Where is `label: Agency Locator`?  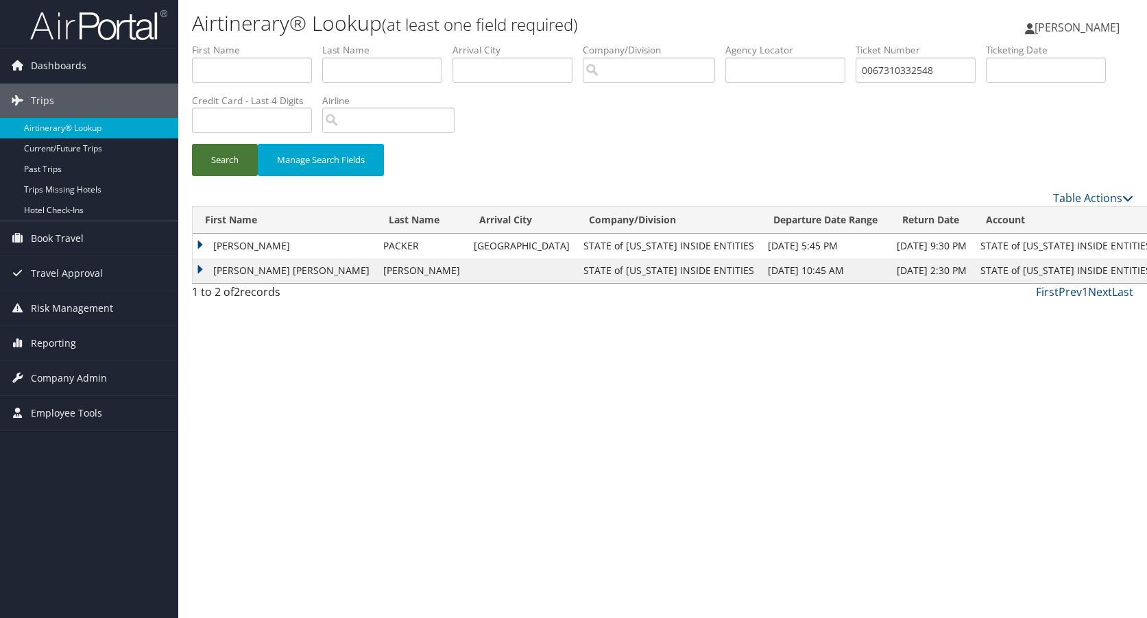 label: Agency Locator is located at coordinates (790, 50).